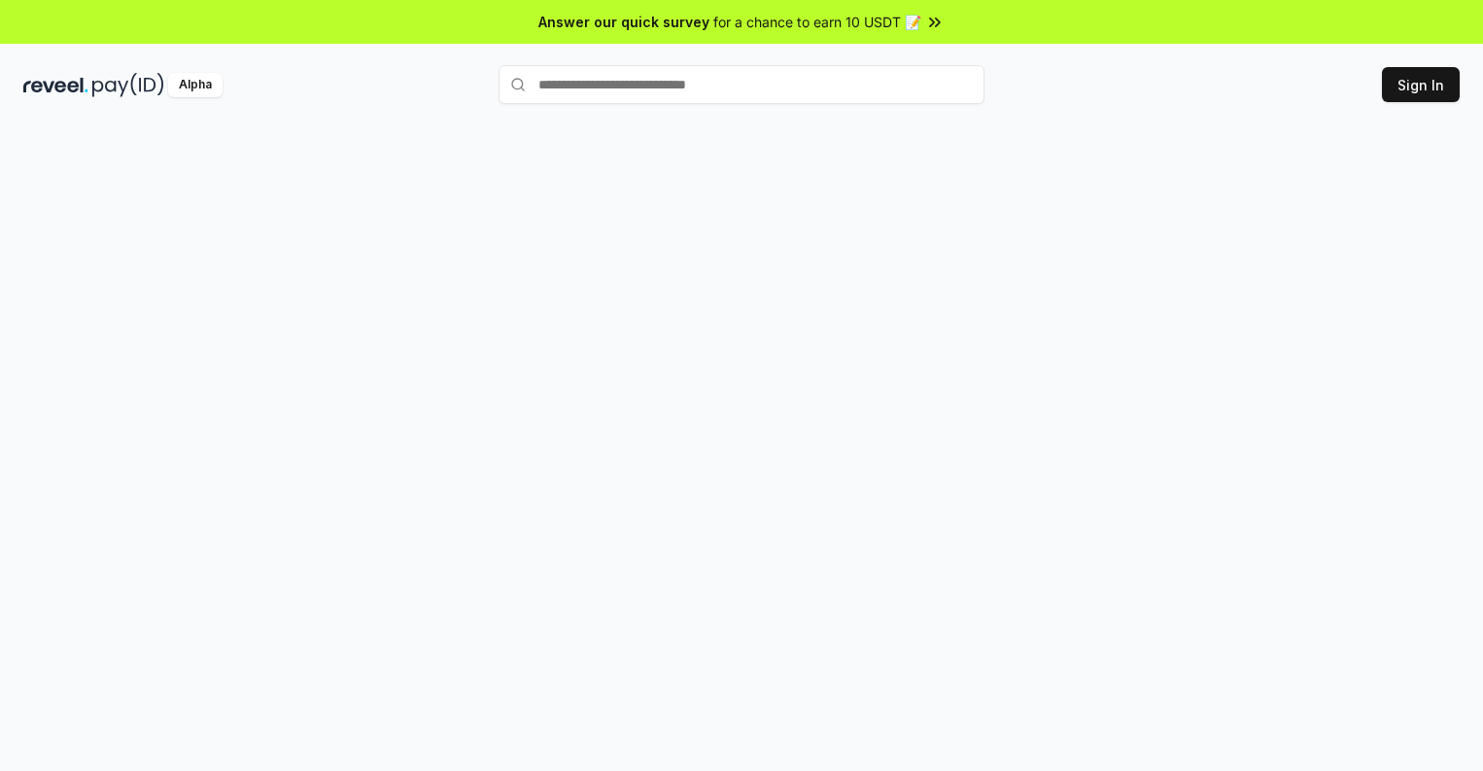  I want to click on span: Answer our quick survey, so click(624, 21).